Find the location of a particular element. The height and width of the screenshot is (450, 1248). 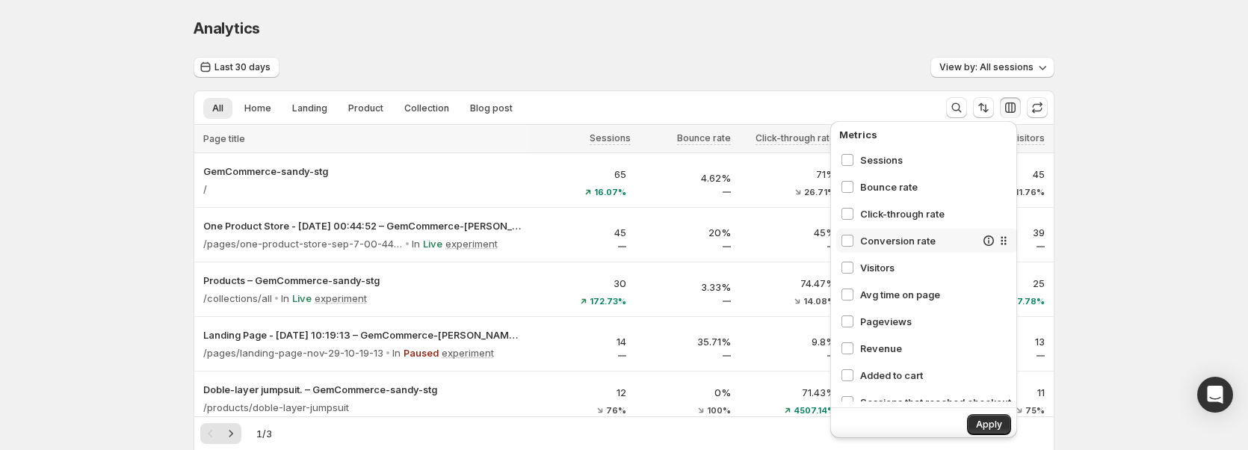

p: 4.62% is located at coordinates (687, 178).